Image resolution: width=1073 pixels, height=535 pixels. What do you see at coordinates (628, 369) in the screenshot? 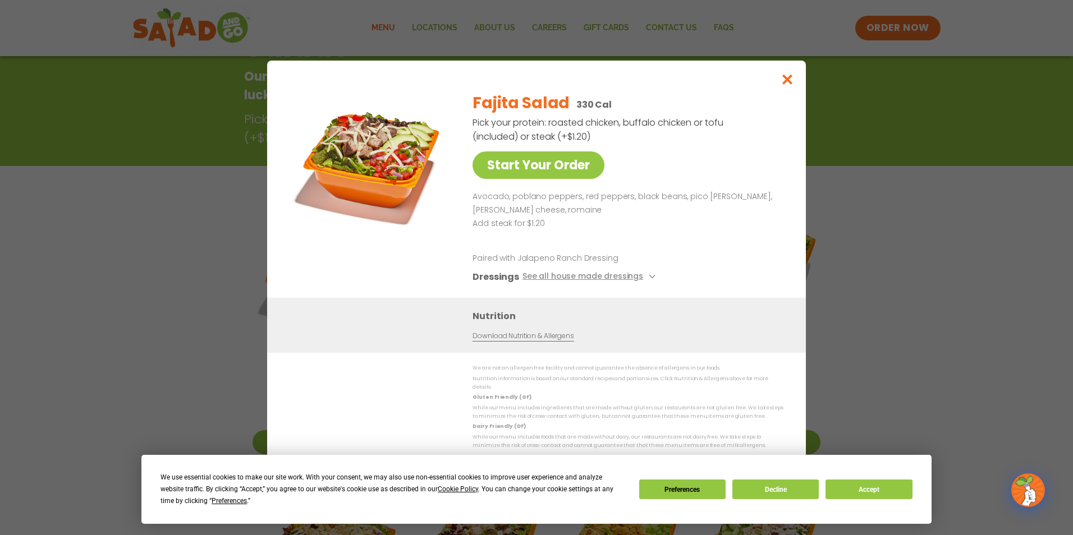
I see `p: We are not an allergen free facility and cannot guarantee the absence of allergens in our foods.` at bounding box center [628, 369].